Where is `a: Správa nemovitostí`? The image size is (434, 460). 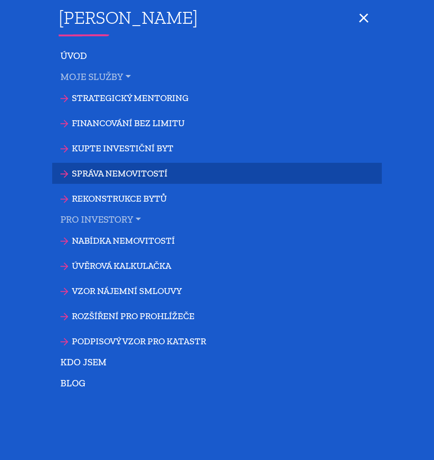
a: Správa nemovitostí is located at coordinates (217, 173).